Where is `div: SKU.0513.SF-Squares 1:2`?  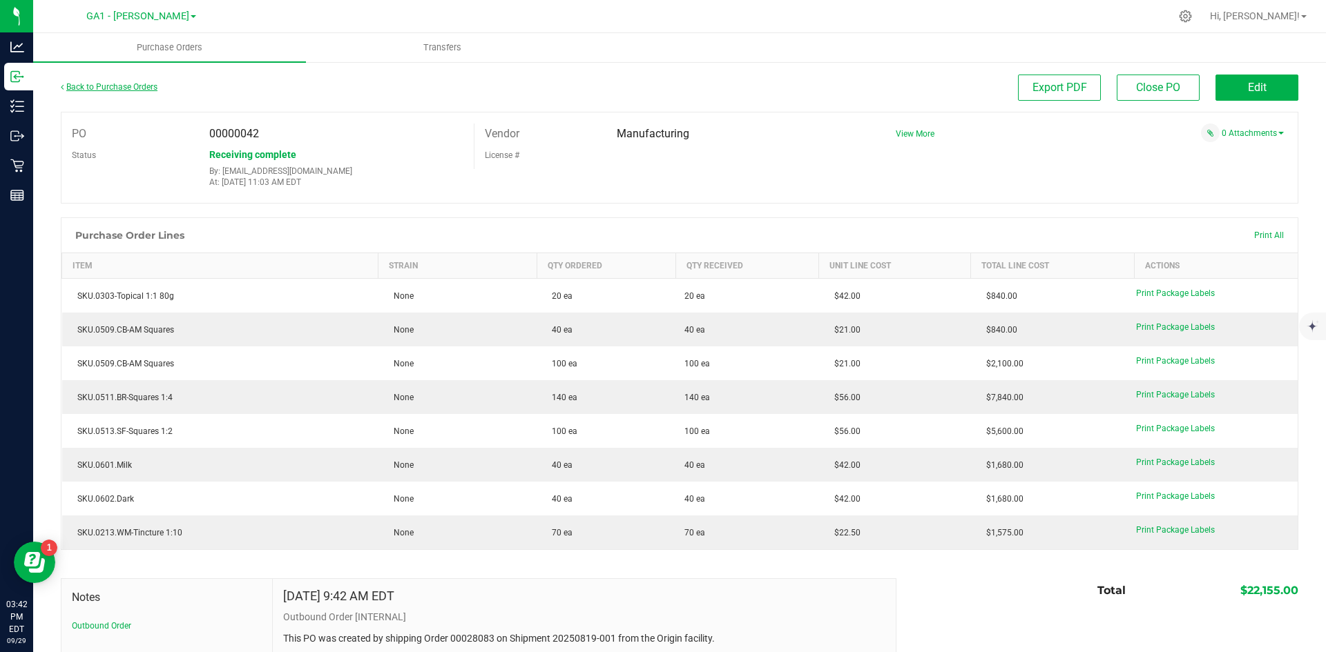
div: SKU.0513.SF-Squares 1:2 is located at coordinates (220, 432).